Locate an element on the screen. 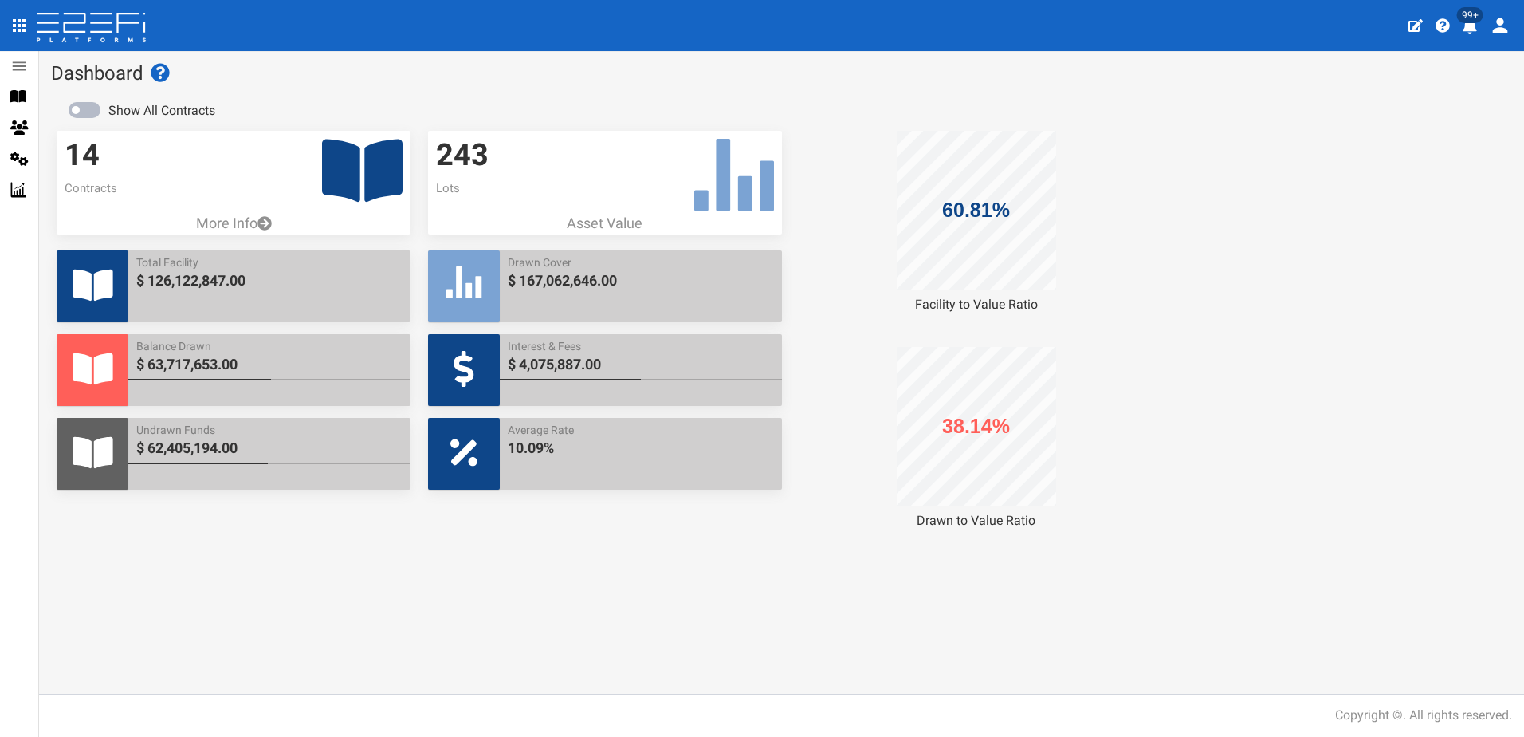  span: 10.09% is located at coordinates (641, 448).